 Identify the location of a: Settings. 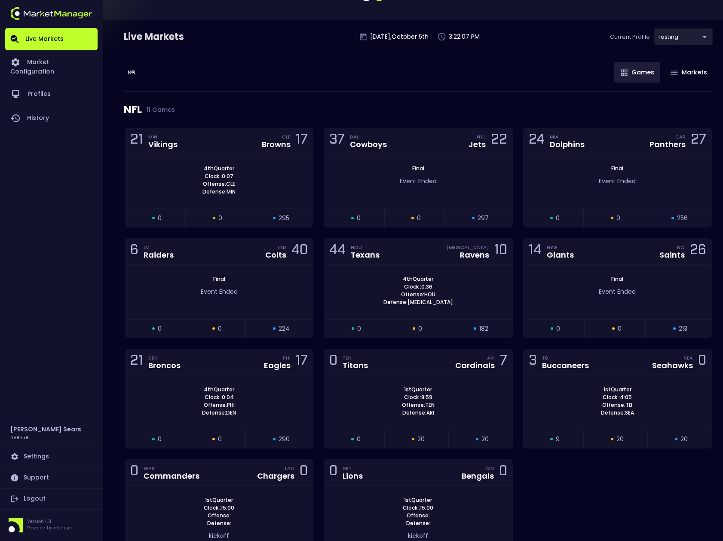
(51, 457).